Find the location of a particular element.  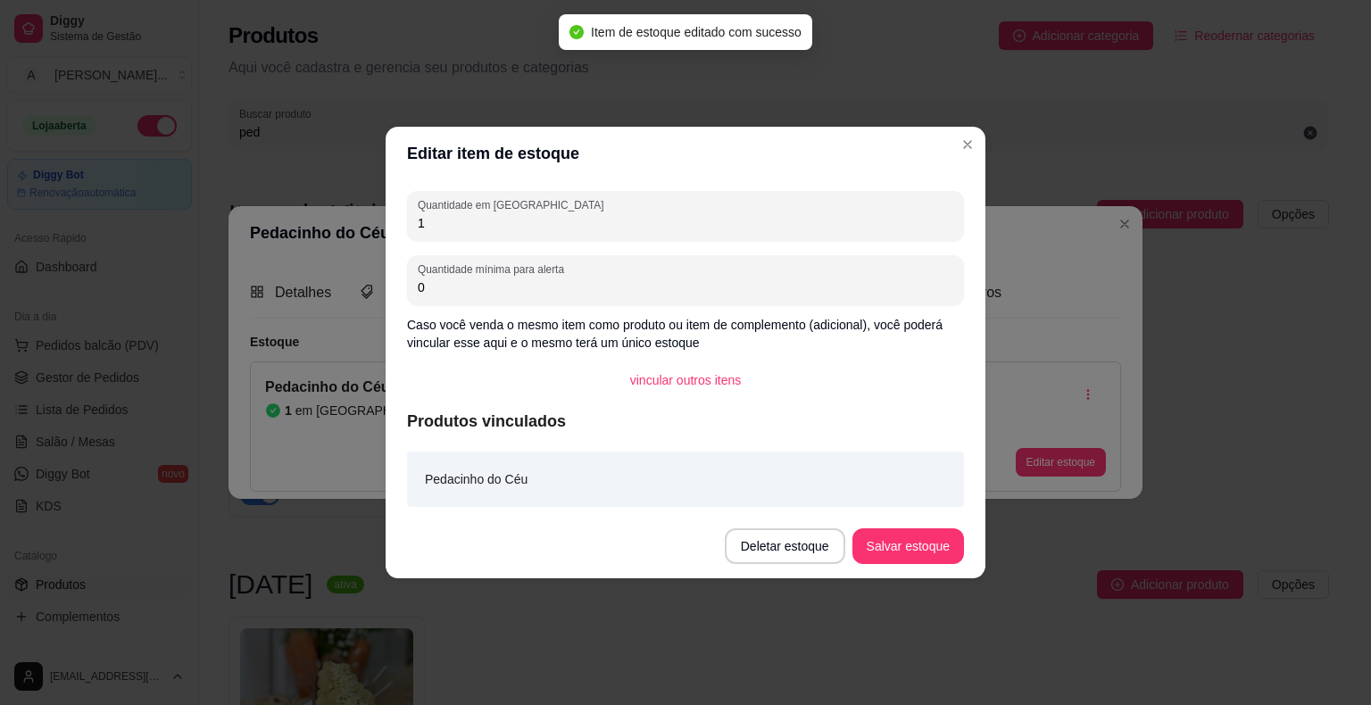

span: check-circle is located at coordinates (577, 32).